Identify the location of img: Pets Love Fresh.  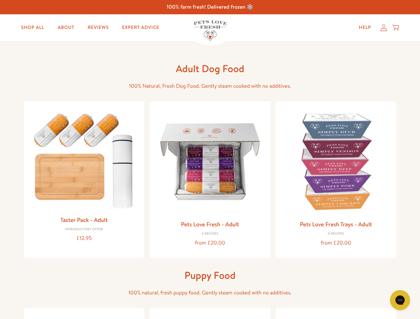
(210, 30).